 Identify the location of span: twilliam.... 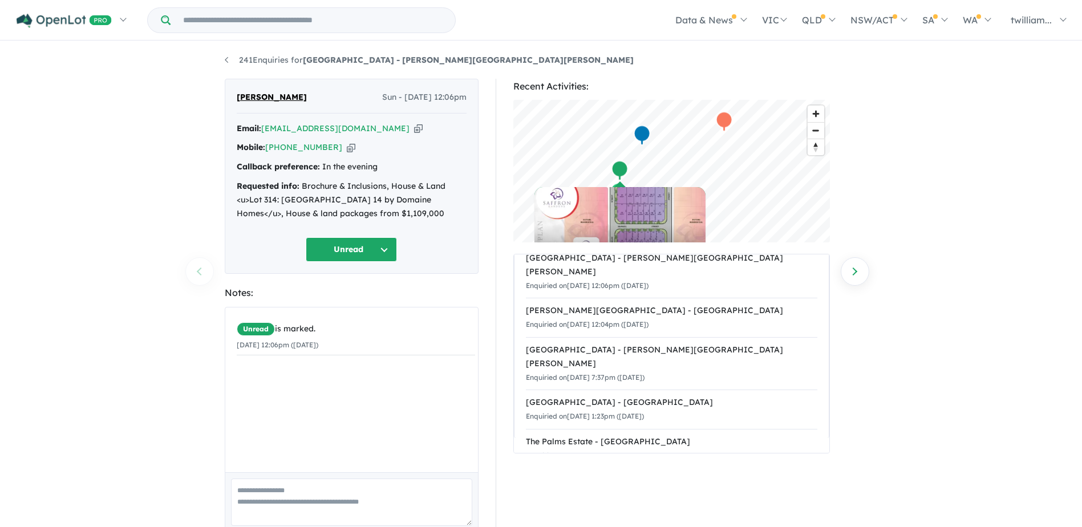
(1032, 20).